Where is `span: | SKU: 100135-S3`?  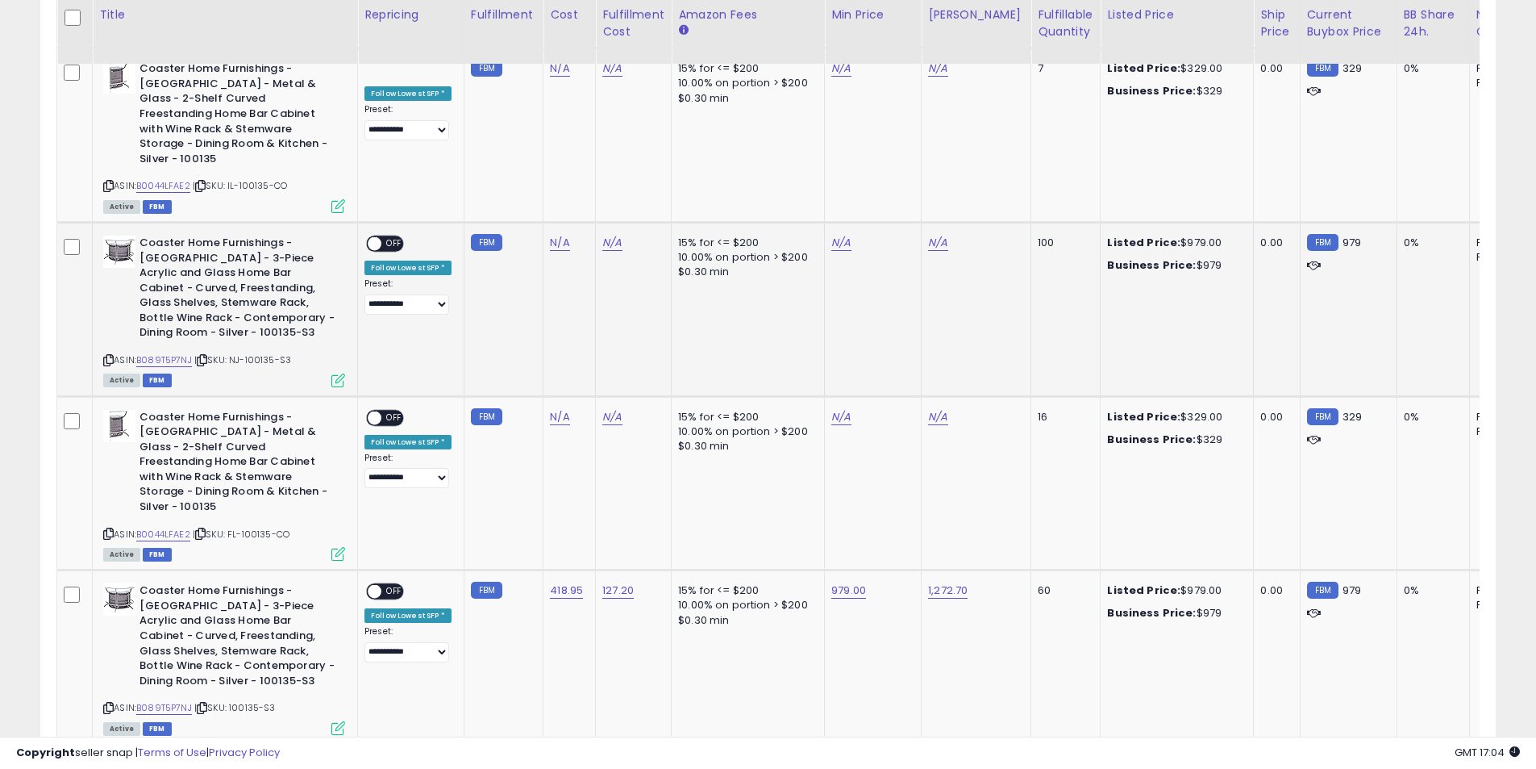 span: | SKU: 100135-S3 is located at coordinates (235, 707).